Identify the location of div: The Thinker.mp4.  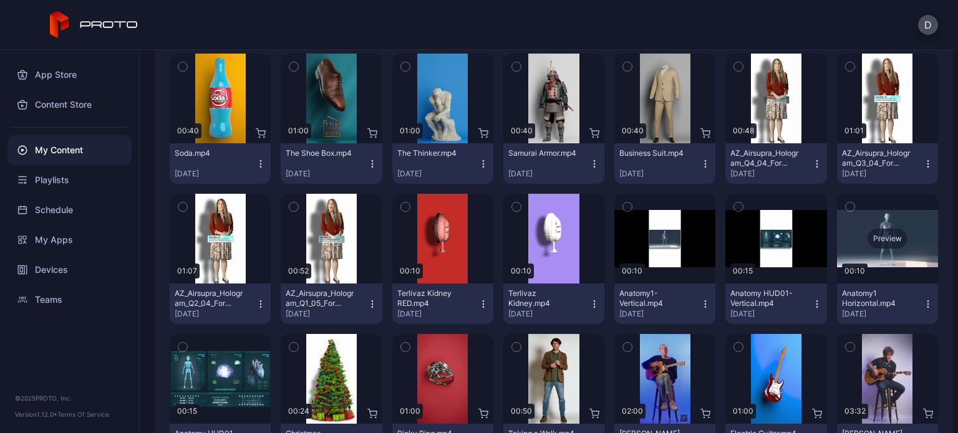
(432, 153).